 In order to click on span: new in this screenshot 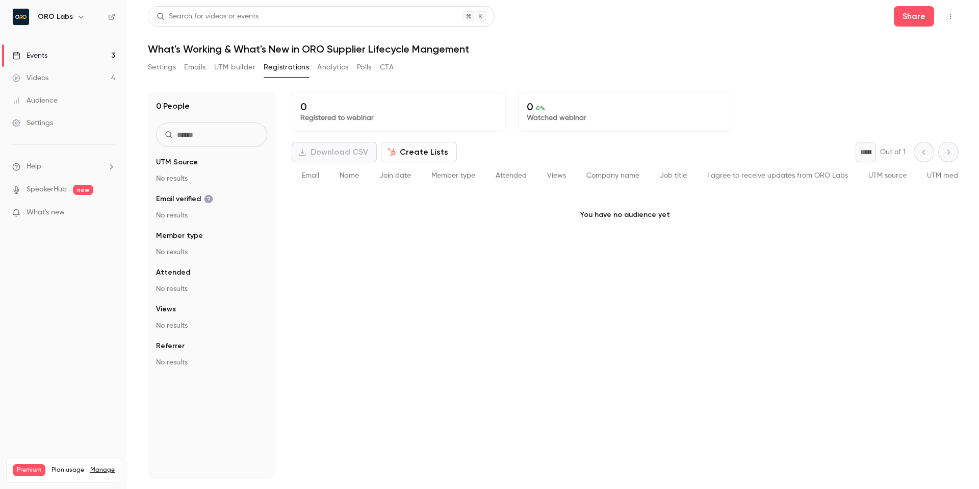, I will do `click(83, 190)`.